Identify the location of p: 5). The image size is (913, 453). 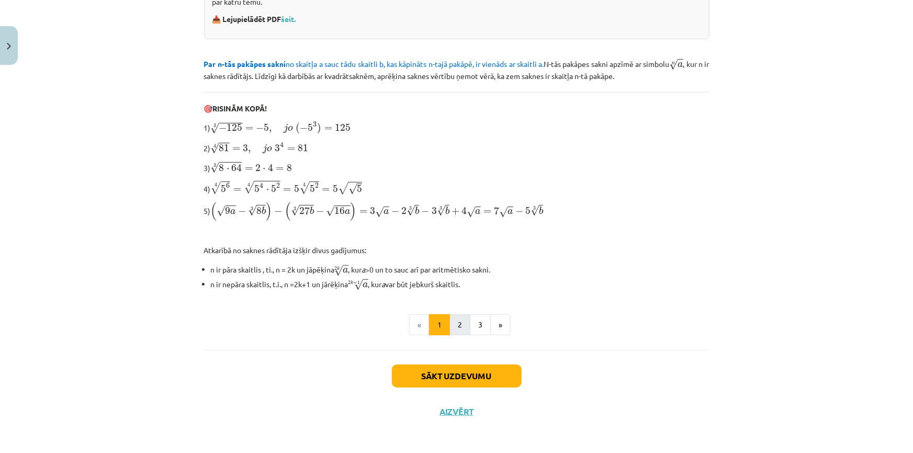
(457, 211).